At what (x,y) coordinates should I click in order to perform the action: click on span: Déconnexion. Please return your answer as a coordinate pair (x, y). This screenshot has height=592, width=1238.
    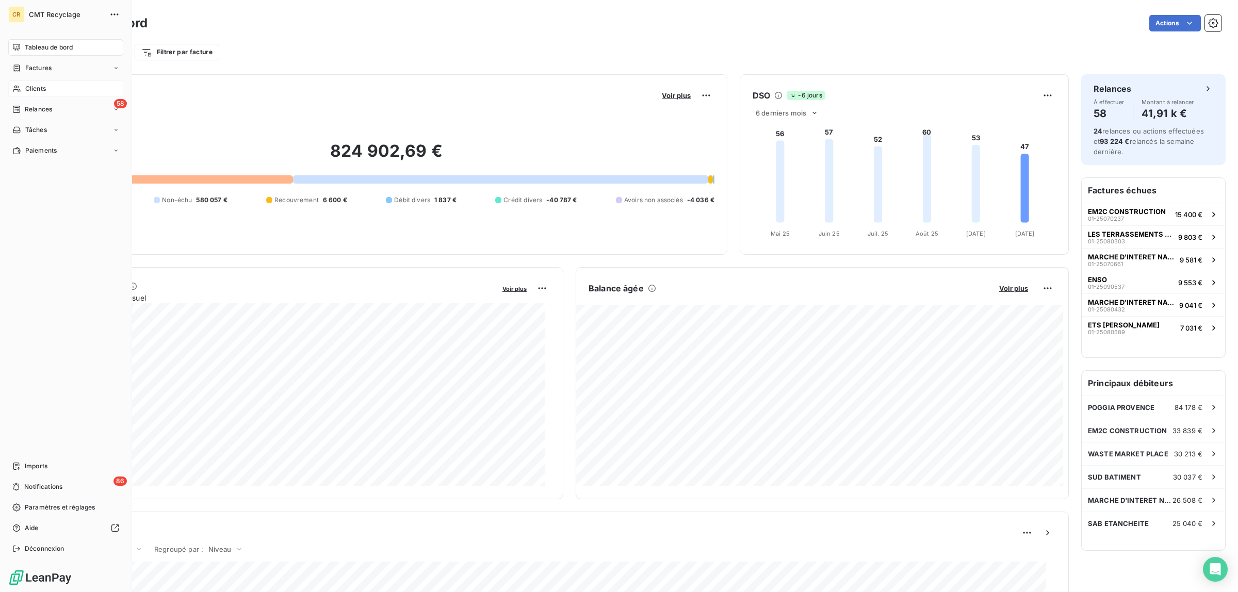
    Looking at the image, I should click on (44, 549).